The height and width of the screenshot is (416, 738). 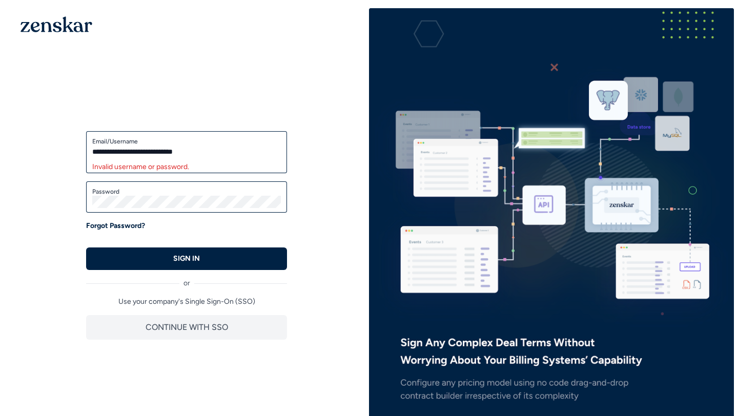 What do you see at coordinates (187, 279) in the screenshot?
I see `div: or` at bounding box center [187, 279].